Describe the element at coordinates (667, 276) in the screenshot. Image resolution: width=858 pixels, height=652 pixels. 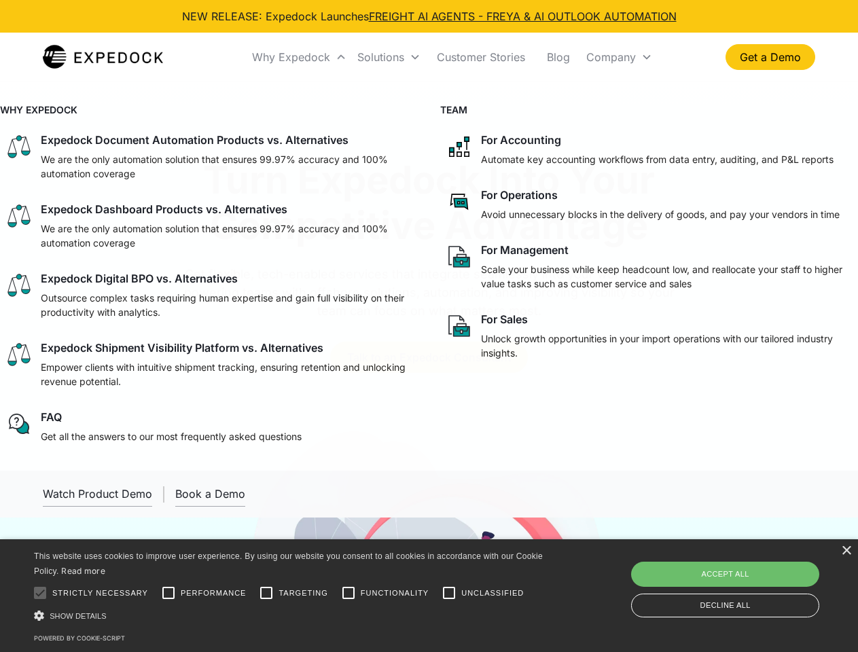
I see `p: Scale your business while keep headcount low, and reallocate your staff to higher value tasks suc...` at that location.